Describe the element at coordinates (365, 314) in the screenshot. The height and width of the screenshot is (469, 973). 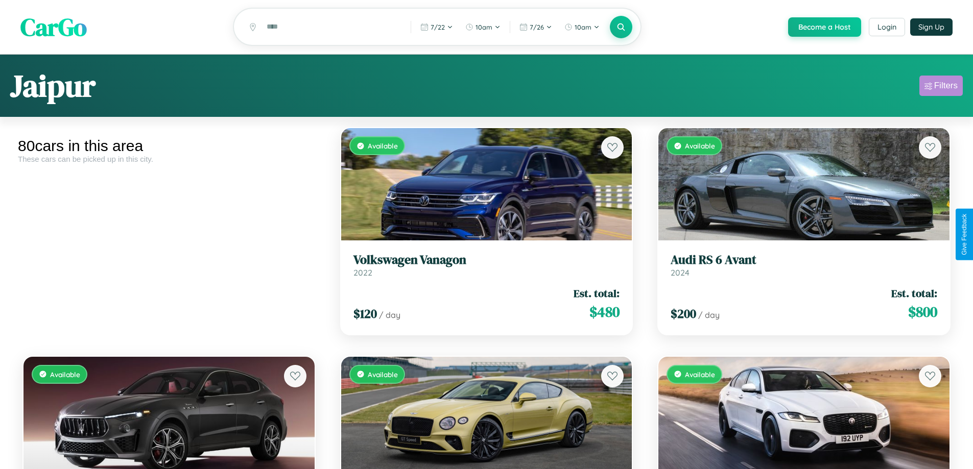
I see `span: $ 120` at that location.